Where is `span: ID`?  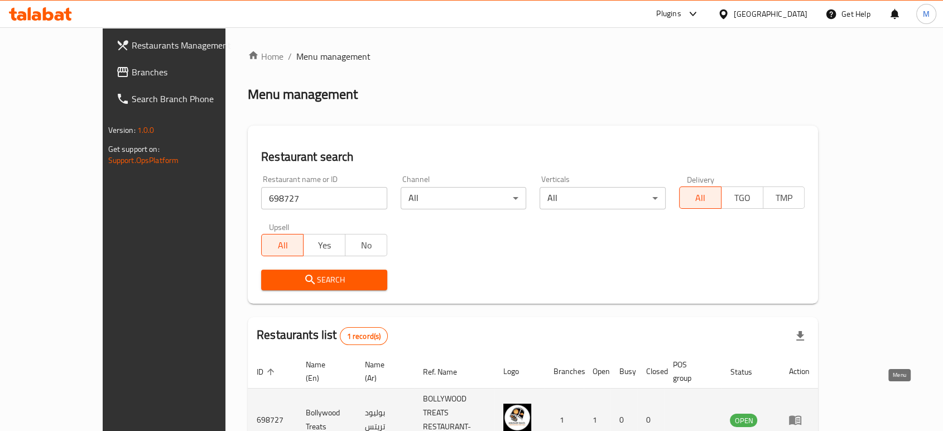
span: ID is located at coordinates (267, 372).